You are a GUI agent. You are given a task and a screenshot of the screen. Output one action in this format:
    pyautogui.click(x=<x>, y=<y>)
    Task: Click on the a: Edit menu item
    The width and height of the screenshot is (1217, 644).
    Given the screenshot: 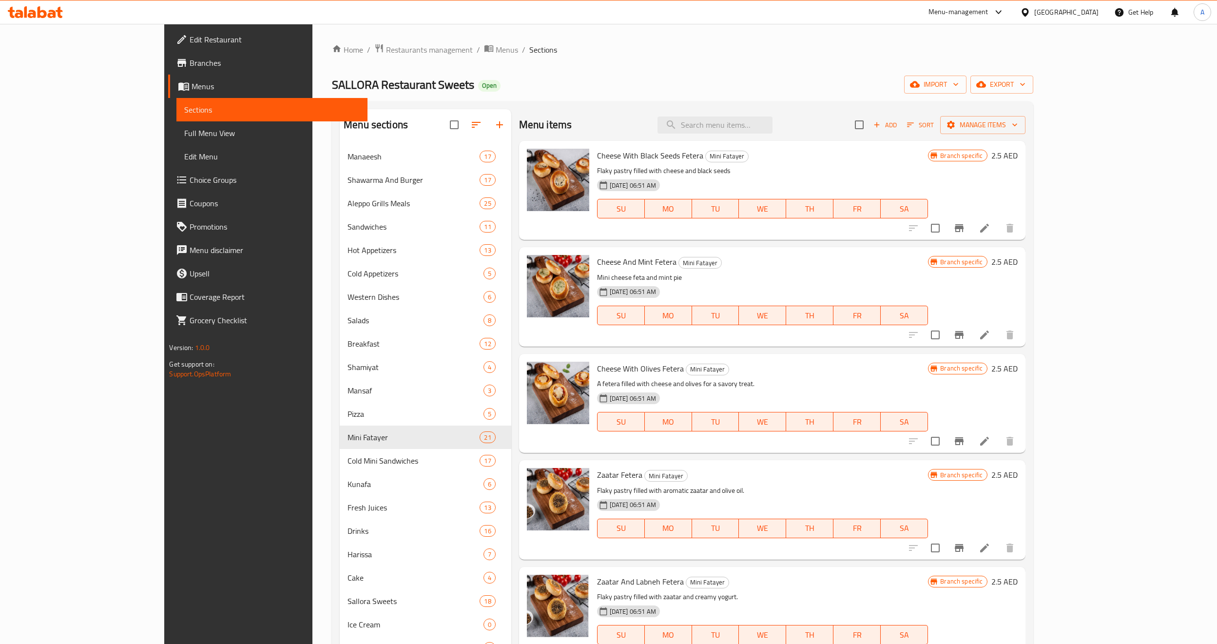 What is the action you would take?
    pyautogui.click(x=984, y=548)
    